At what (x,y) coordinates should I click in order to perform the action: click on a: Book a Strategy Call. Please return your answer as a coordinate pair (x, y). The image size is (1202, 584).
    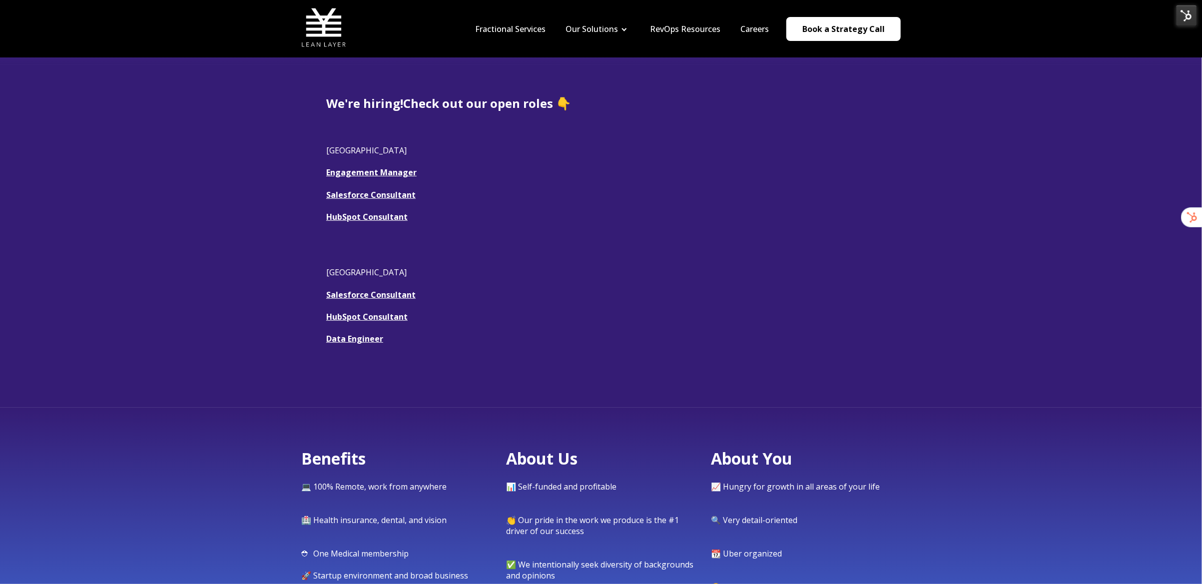
    Looking at the image, I should click on (843, 29).